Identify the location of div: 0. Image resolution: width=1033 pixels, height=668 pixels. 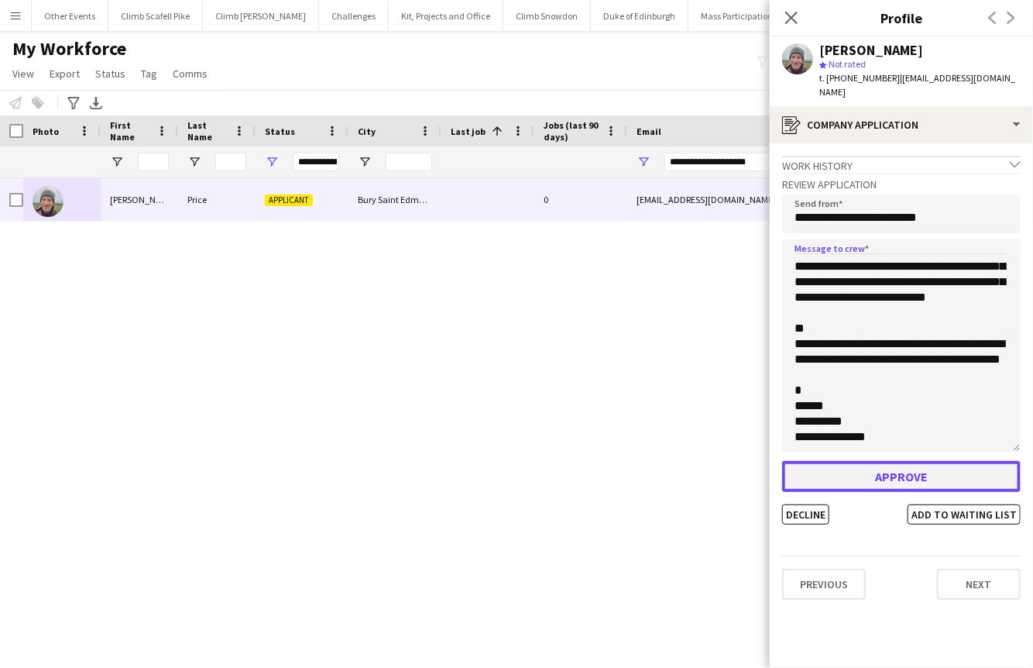
(581, 199).